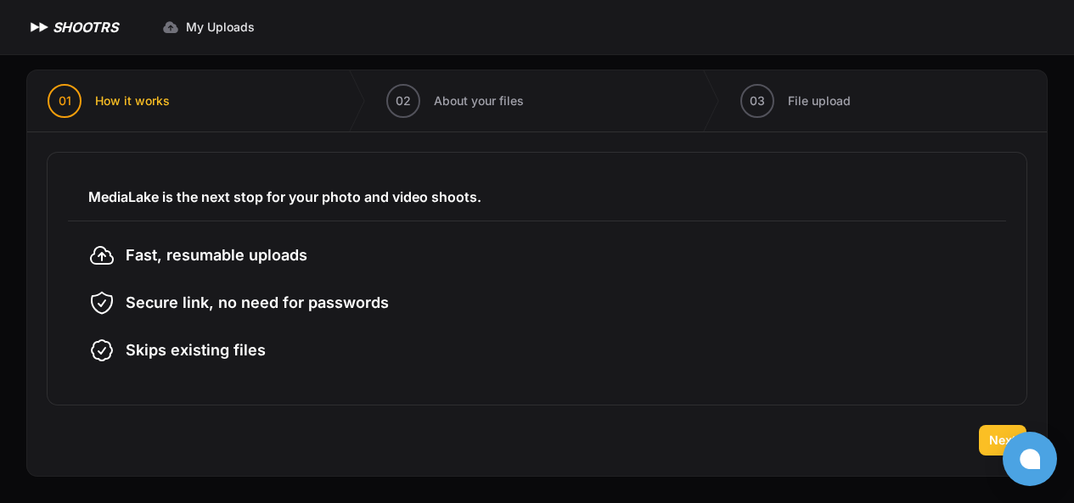 The image size is (1074, 503). What do you see at coordinates (257, 303) in the screenshot?
I see `span: Secure link, no need for passwords` at bounding box center [257, 303].